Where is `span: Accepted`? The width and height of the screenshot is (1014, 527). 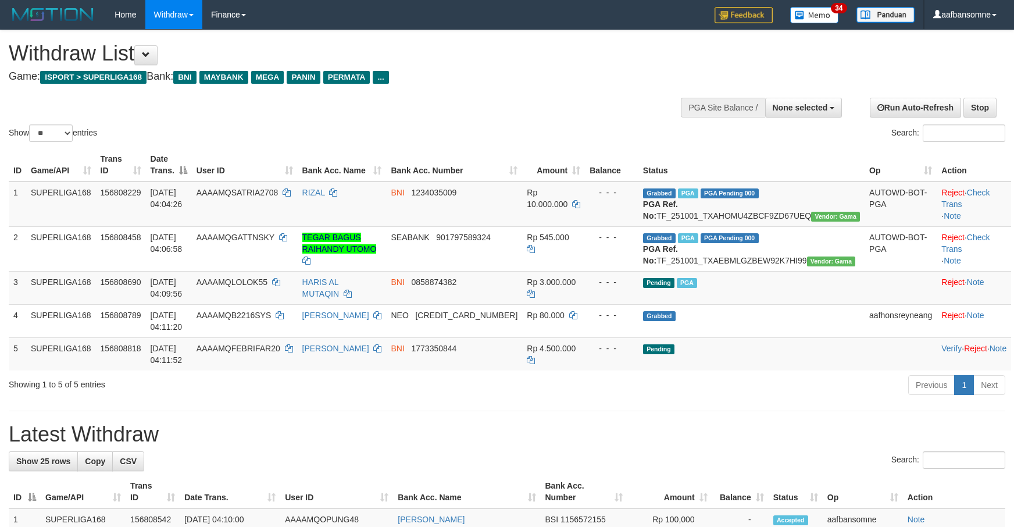
span: Accepted is located at coordinates (790, 520).